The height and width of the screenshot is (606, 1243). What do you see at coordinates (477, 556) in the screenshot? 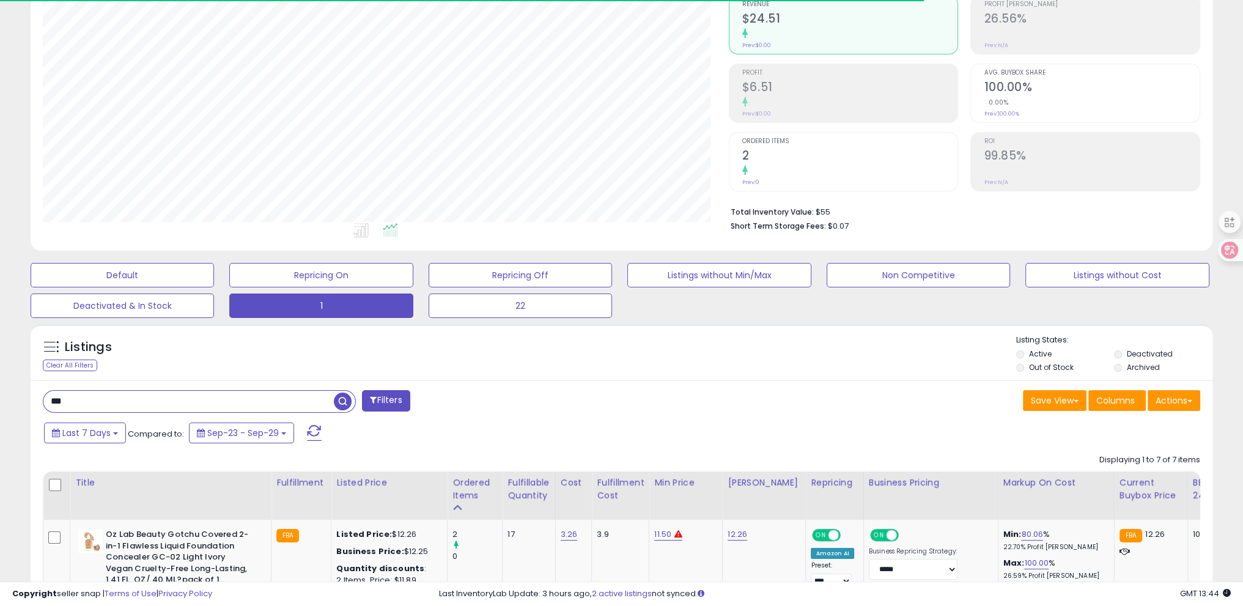
I see `div: 0` at bounding box center [477, 556].